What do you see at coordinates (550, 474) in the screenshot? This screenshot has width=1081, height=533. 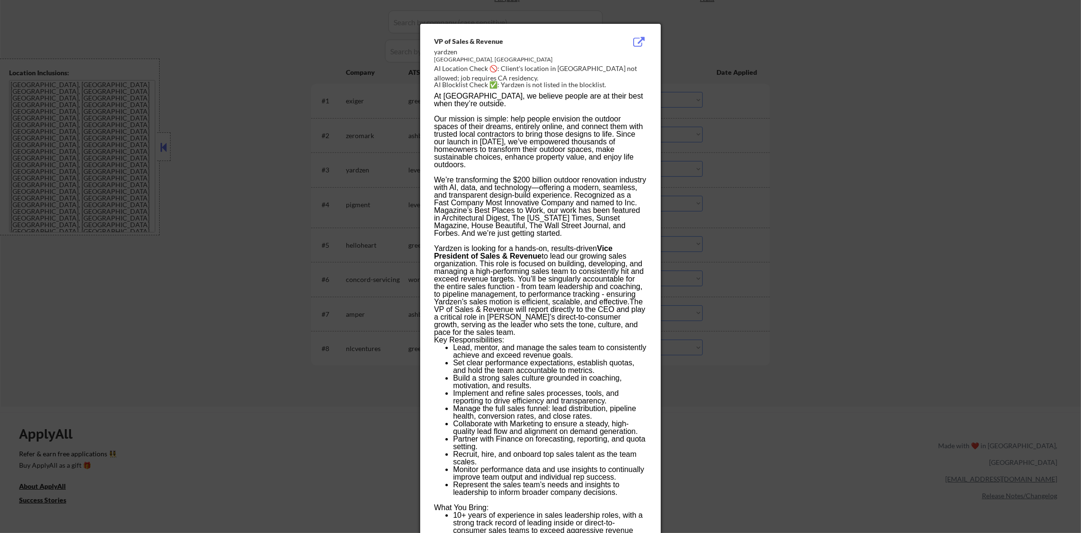 I see `li: Monitor performance data and use insights to continually improve team output and individual rep s...` at bounding box center [550, 474].